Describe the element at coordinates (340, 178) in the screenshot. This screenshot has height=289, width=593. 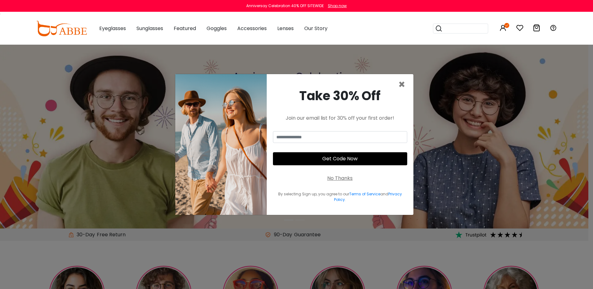
I see `div: No Thanks` at that location.